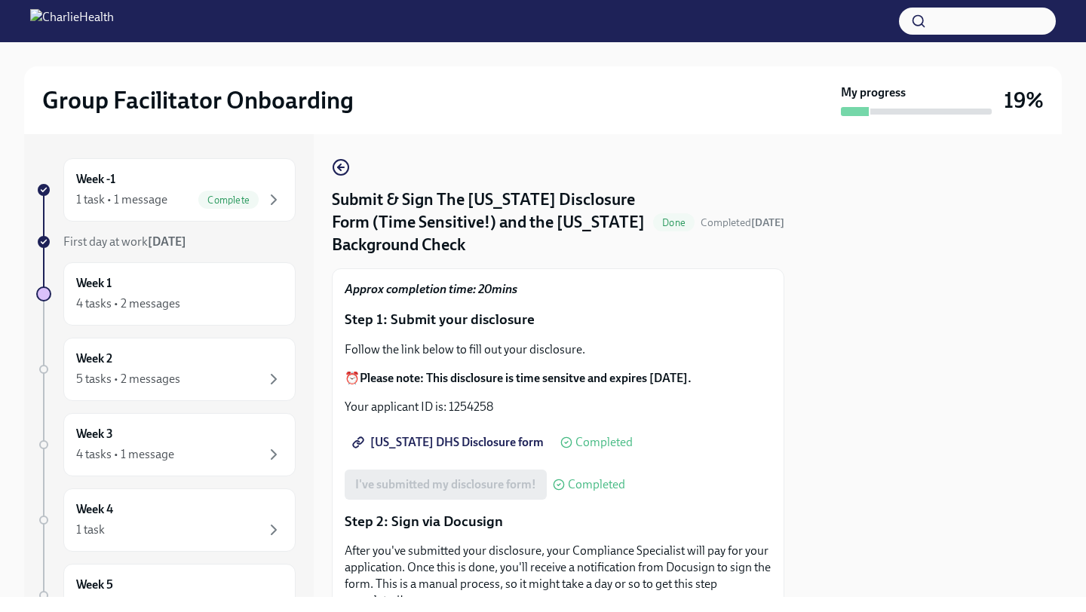 The image size is (1086, 612). What do you see at coordinates (673, 222) in the screenshot?
I see `span: Done` at bounding box center [673, 222].